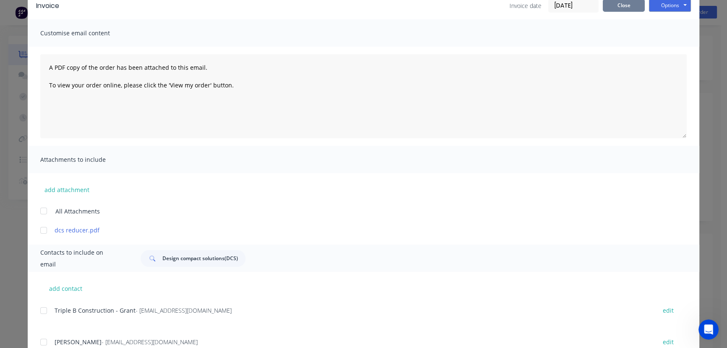 The image size is (727, 348). What do you see at coordinates (95, 310) in the screenshot?
I see `span: Triple B Construction - Grant` at bounding box center [95, 310].